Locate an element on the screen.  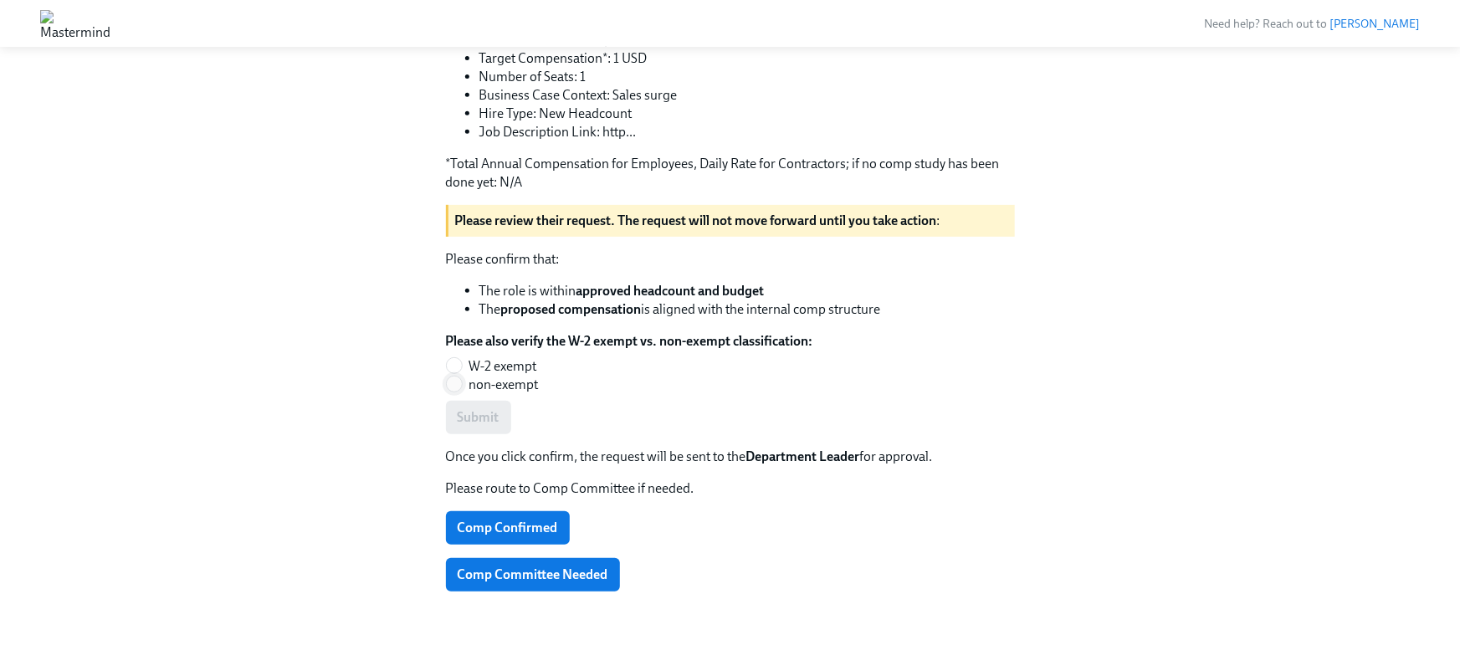
p: *Total Annual Compensation for Employees, Daily Rate for Contractors; if no comp study has been d... is located at coordinates (730, 173).